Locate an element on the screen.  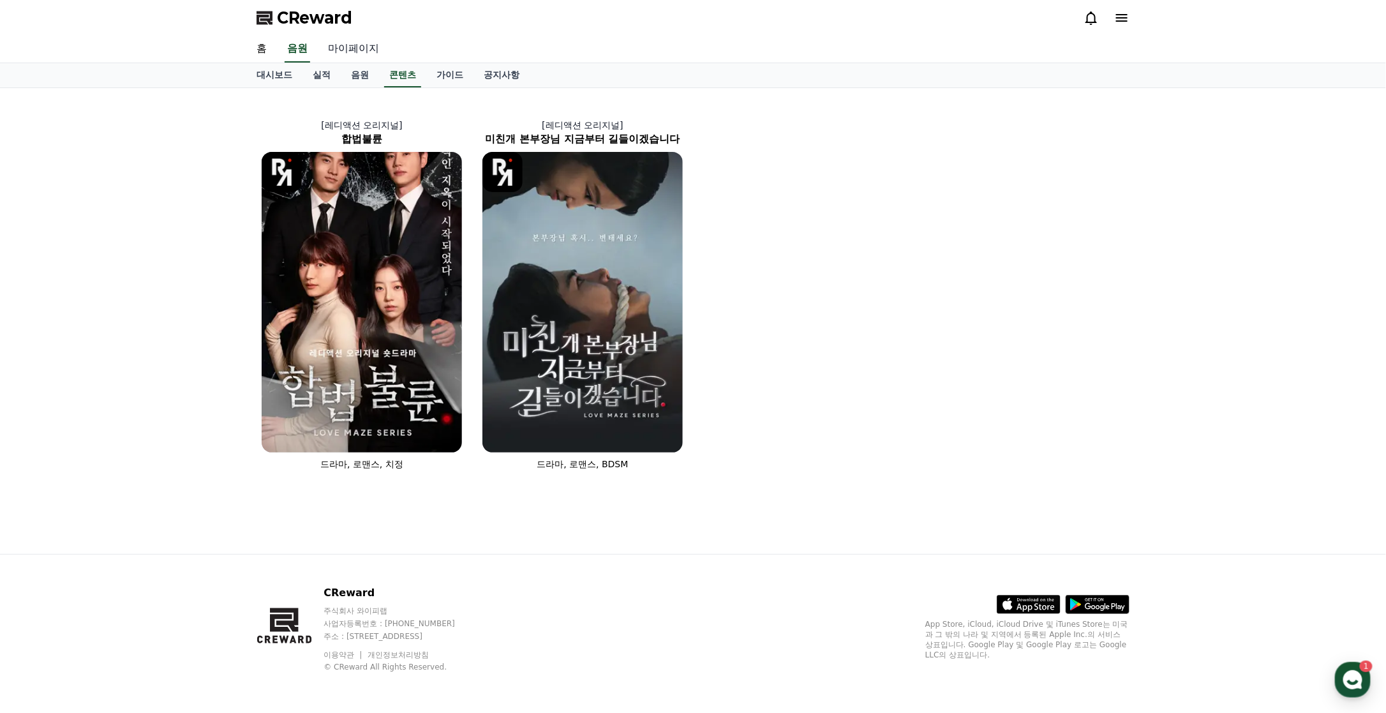
a: 콘텐츠 is located at coordinates (403, 75).